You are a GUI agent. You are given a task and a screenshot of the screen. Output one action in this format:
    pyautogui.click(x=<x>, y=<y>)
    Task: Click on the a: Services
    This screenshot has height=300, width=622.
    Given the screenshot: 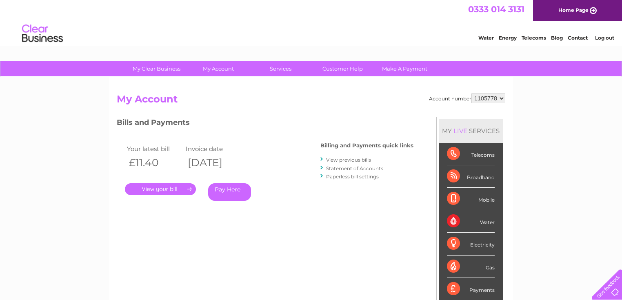 What is the action you would take?
    pyautogui.click(x=280, y=69)
    